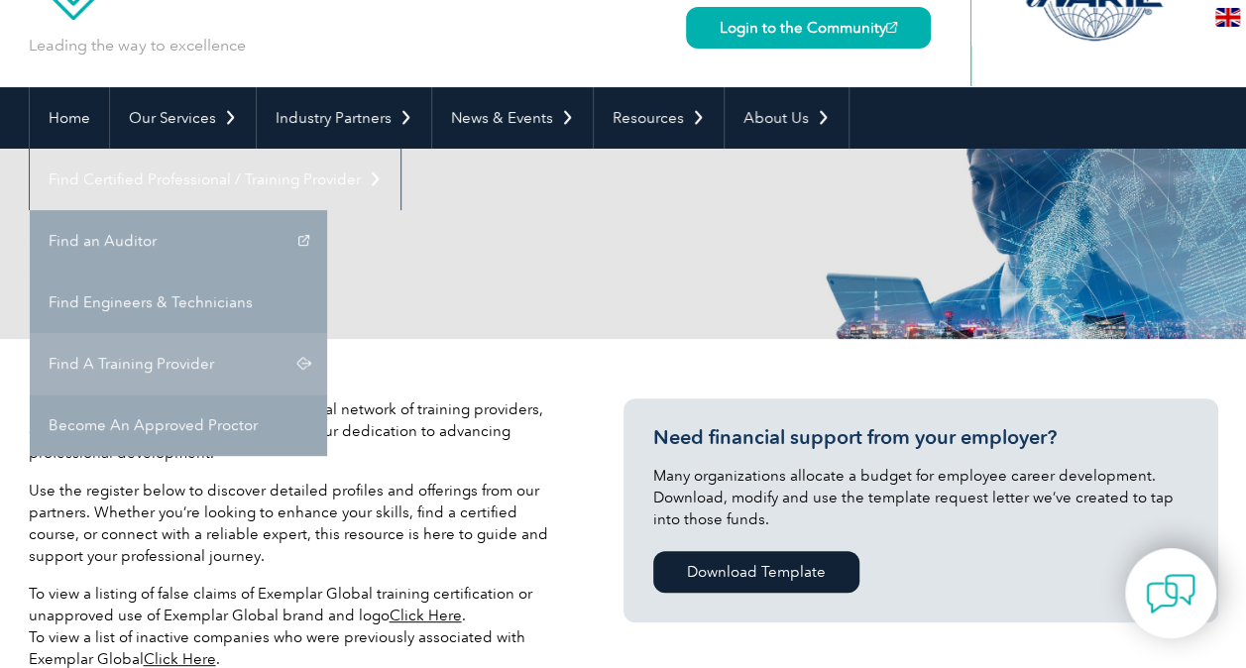 This screenshot has height=668, width=1246. What do you see at coordinates (178, 302) in the screenshot?
I see `a: Find Engineers & Technicians` at bounding box center [178, 302].